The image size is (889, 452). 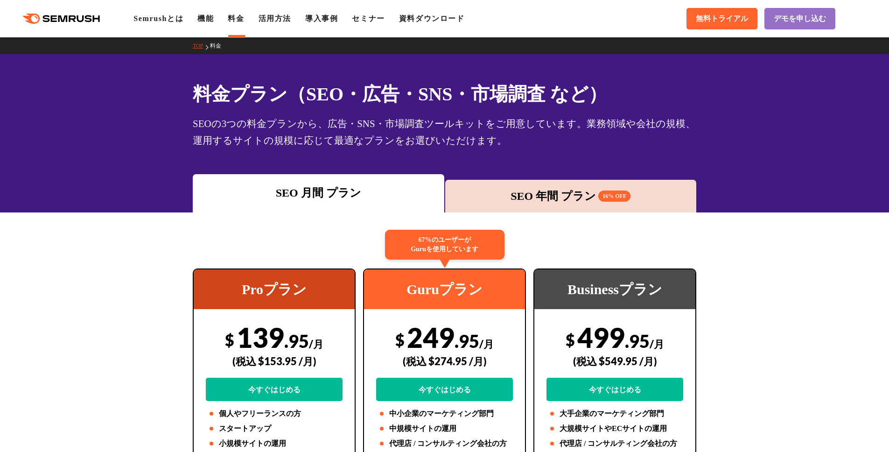 I want to click on a: Semrushとは, so click(x=158, y=18).